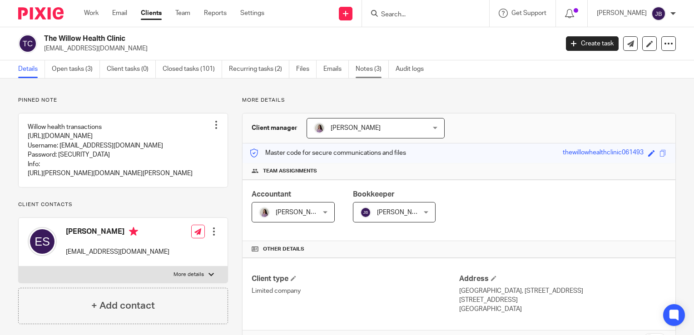 The image size is (694, 335). Describe the element at coordinates (327, 153) in the screenshot. I see `p: Master code for secure communications and files` at that location.